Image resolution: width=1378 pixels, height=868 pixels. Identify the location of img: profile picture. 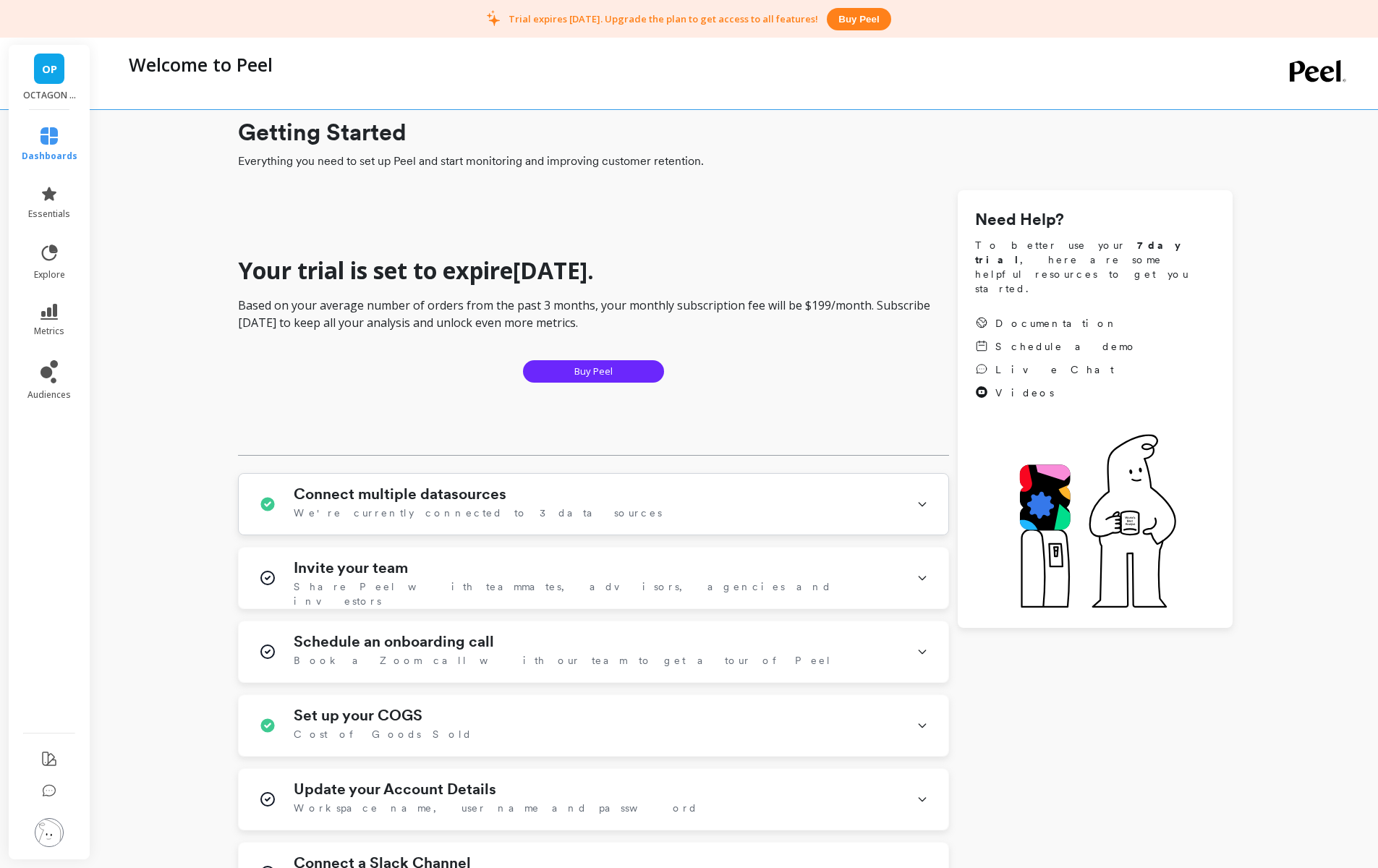
(49, 833).